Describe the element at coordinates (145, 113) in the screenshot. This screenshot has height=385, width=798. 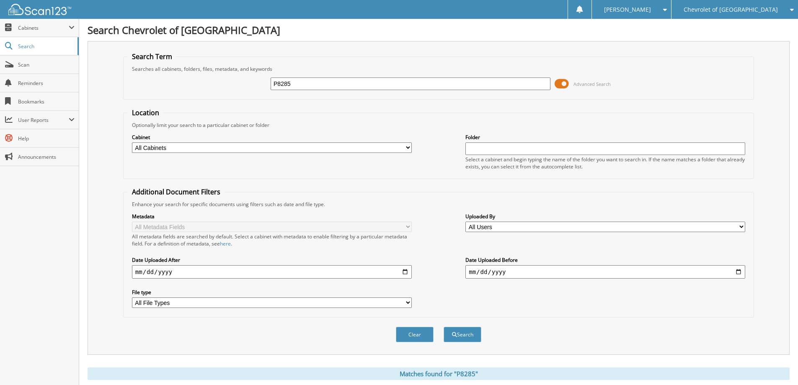
I see `legend: Location` at that location.